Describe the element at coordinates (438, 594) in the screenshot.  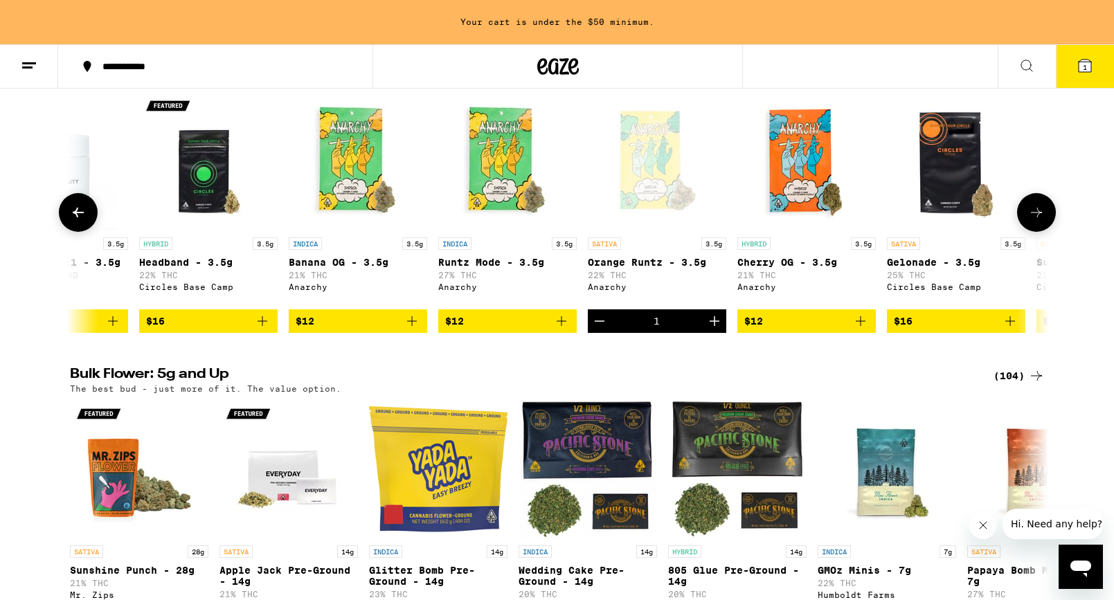
I see `p: 23% THC` at that location.